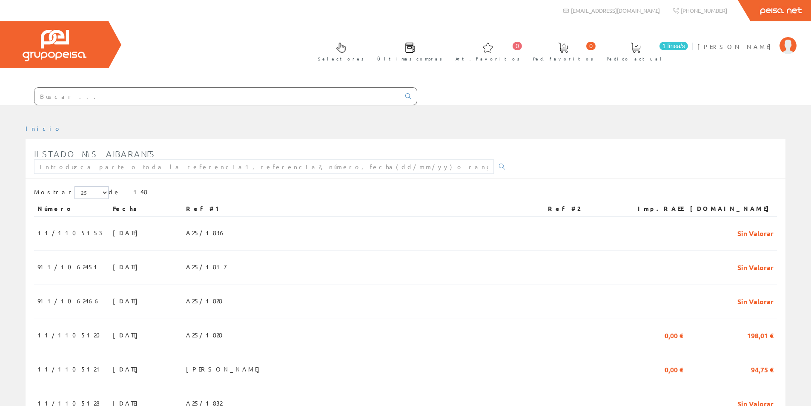 The height and width of the screenshot is (406, 811). What do you see at coordinates (760, 335) in the screenshot?
I see `span: 198,01 €` at bounding box center [760, 335].